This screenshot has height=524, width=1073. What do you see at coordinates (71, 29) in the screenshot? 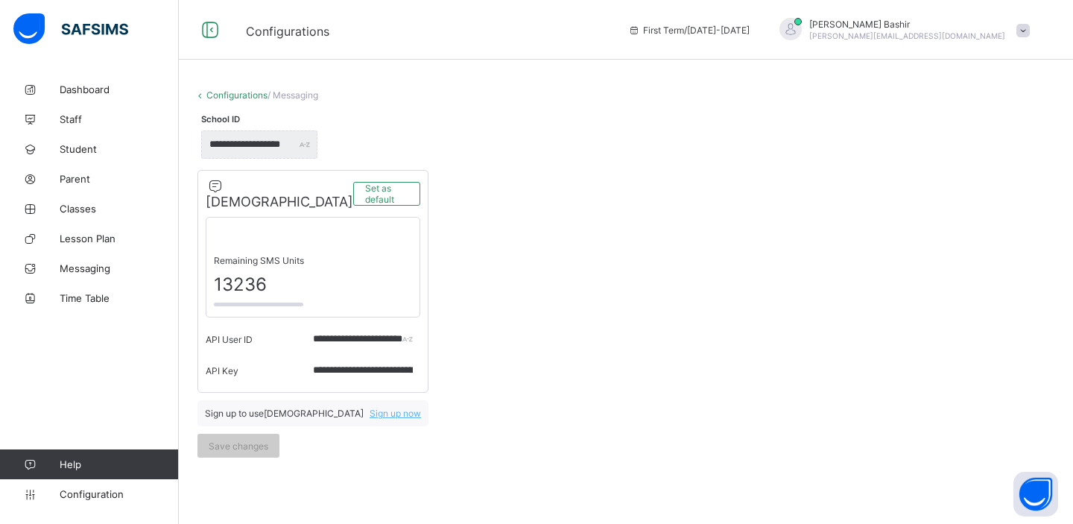
I see `img: safsims` at bounding box center [71, 29].